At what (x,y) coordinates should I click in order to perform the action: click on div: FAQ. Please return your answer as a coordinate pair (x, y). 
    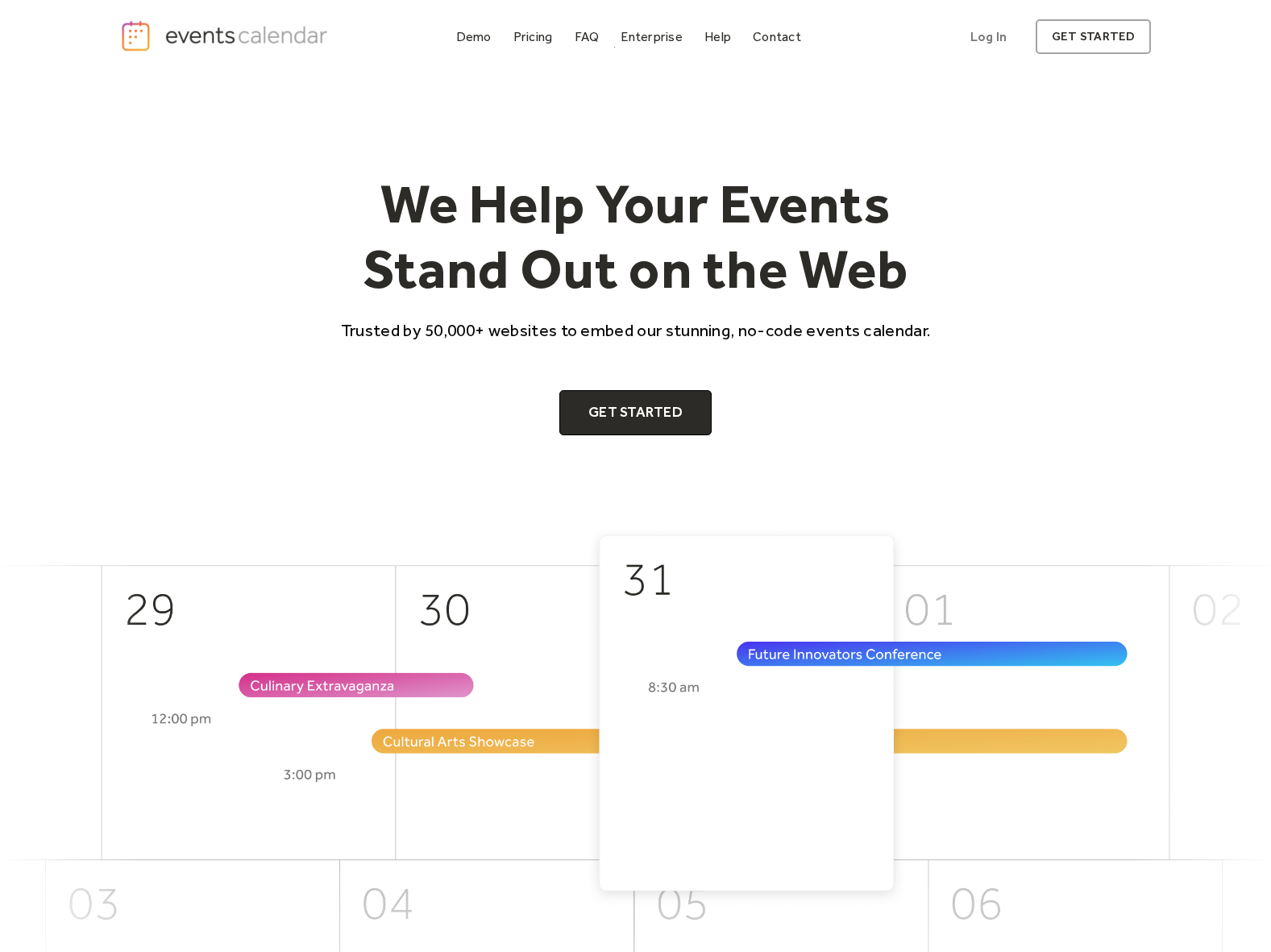
    Looking at the image, I should click on (587, 36).